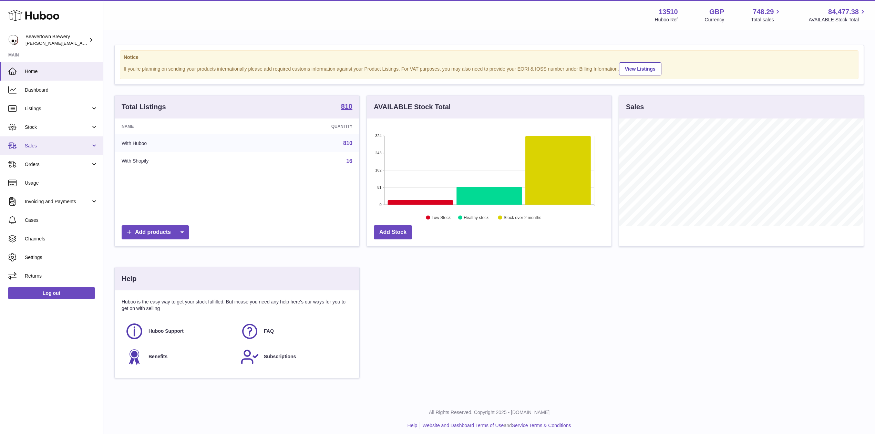 The image size is (875, 434). I want to click on span: Returns, so click(61, 276).